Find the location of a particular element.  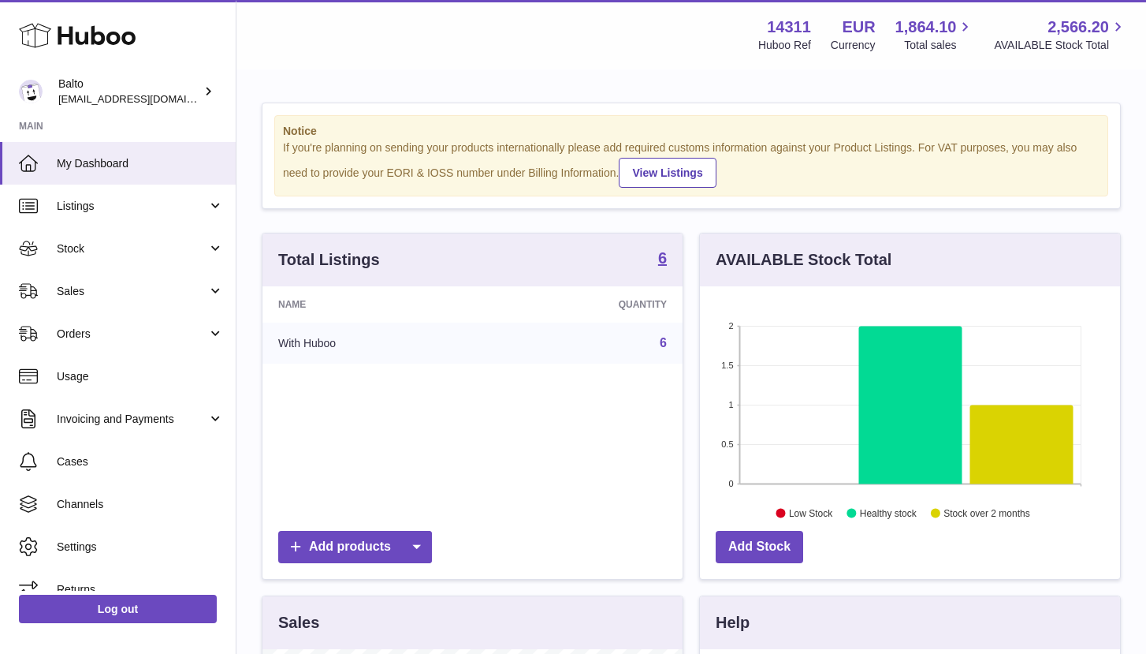

th: Quantity is located at coordinates (583, 304).